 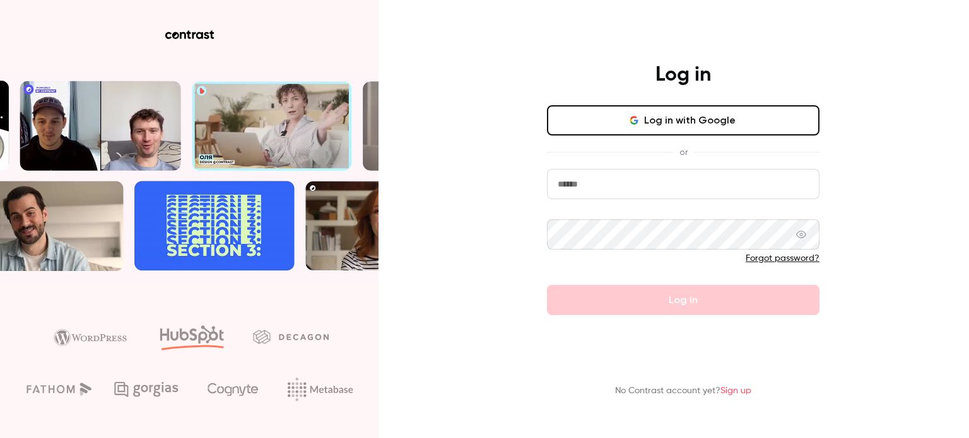 I want to click on h4: Log in, so click(x=683, y=75).